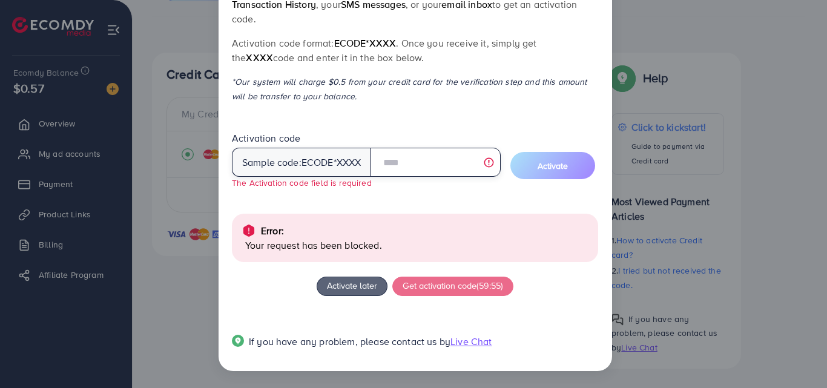  Describe the element at coordinates (415, 89) in the screenshot. I see `p: *Our system will charge $0.5 from your credit card for the verification step and this amount will...` at that location.